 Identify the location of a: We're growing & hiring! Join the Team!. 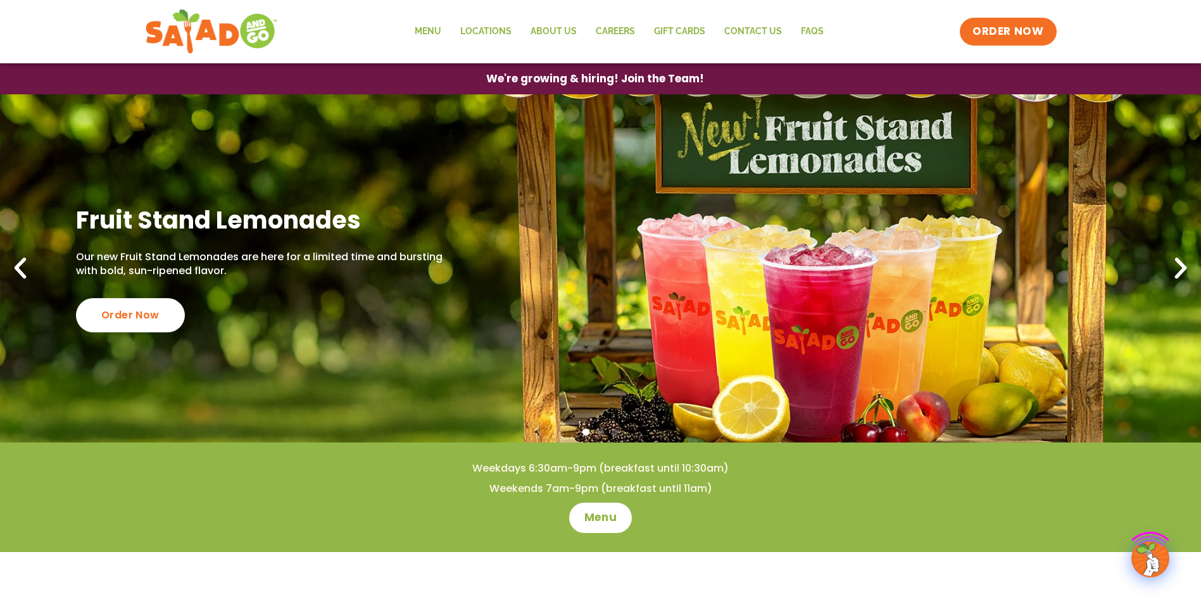
(595, 78).